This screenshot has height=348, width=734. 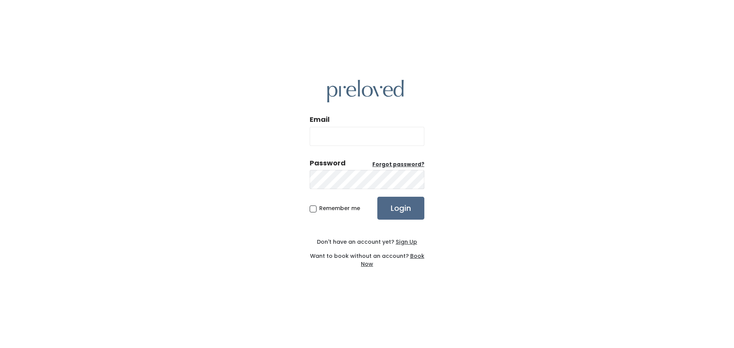 I want to click on a: Sign Up, so click(x=406, y=242).